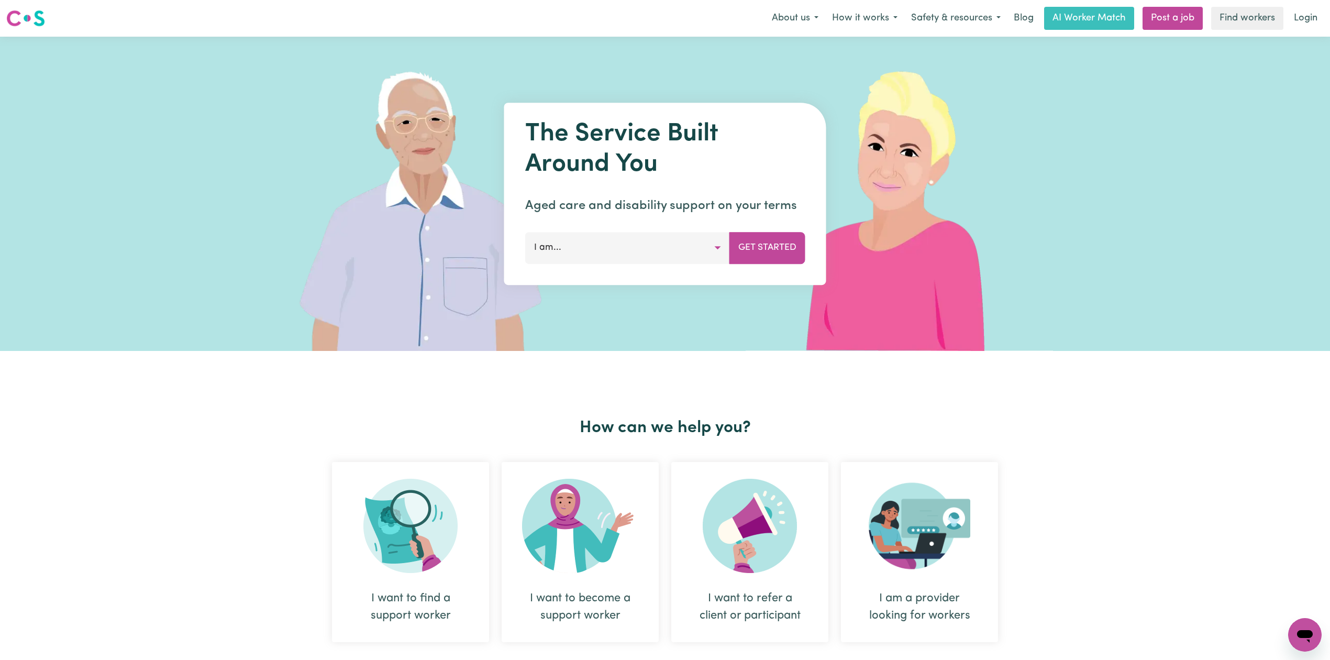  I want to click on p: Aged care and disability support on your terms, so click(665, 206).